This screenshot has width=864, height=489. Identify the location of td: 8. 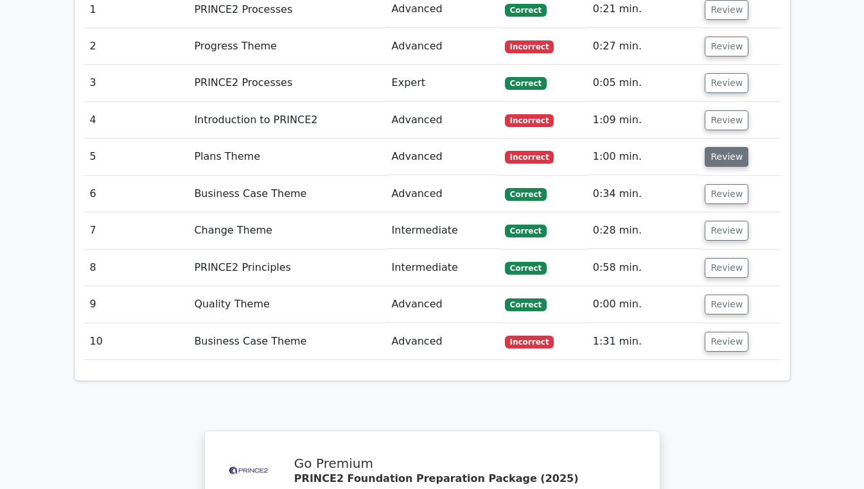
(137, 268).